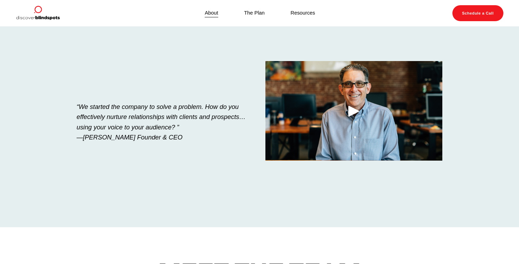  Describe the element at coordinates (38, 13) in the screenshot. I see `img: Discover Blind Spots` at that location.